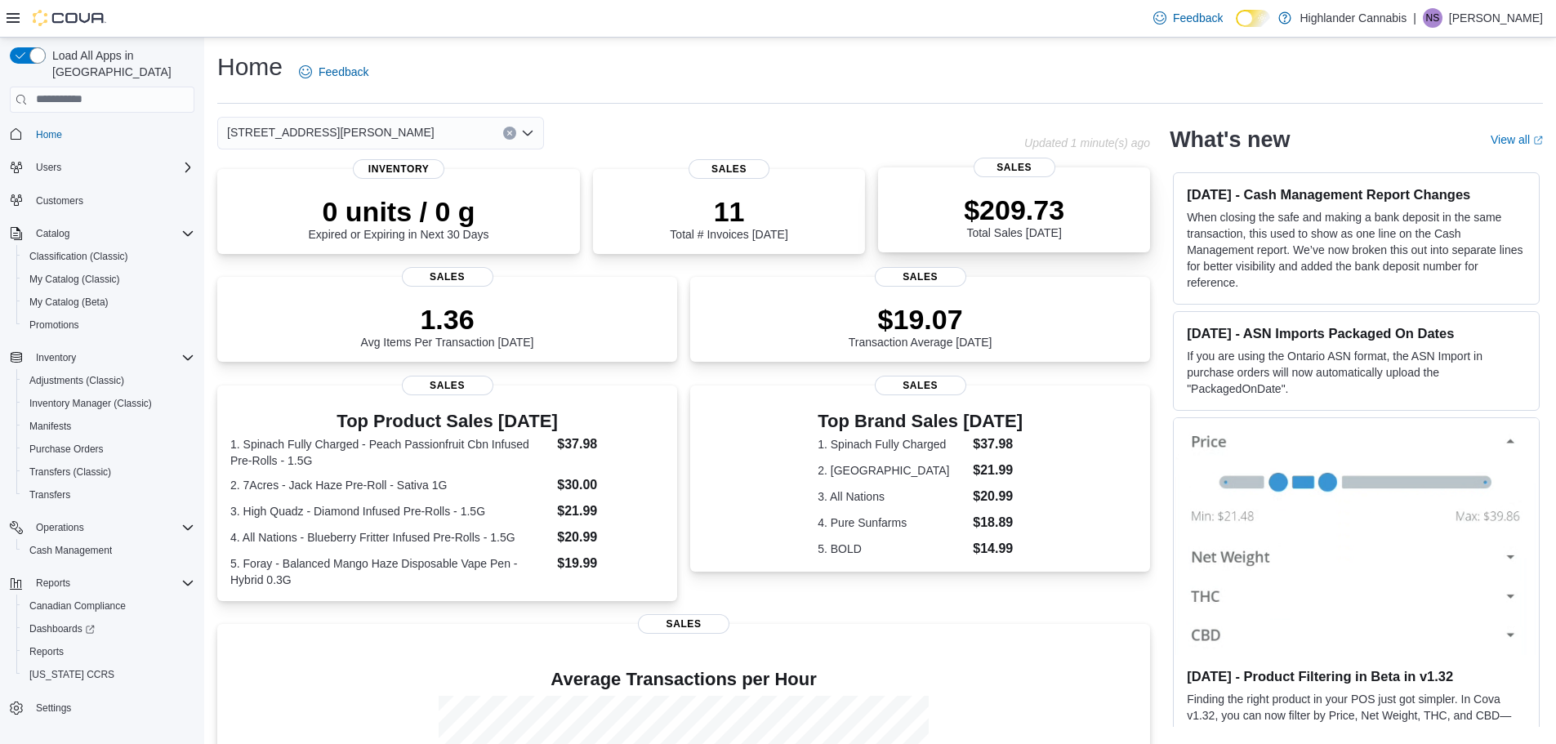 This screenshot has width=1556, height=744. I want to click on button: Open list of options, so click(528, 133).